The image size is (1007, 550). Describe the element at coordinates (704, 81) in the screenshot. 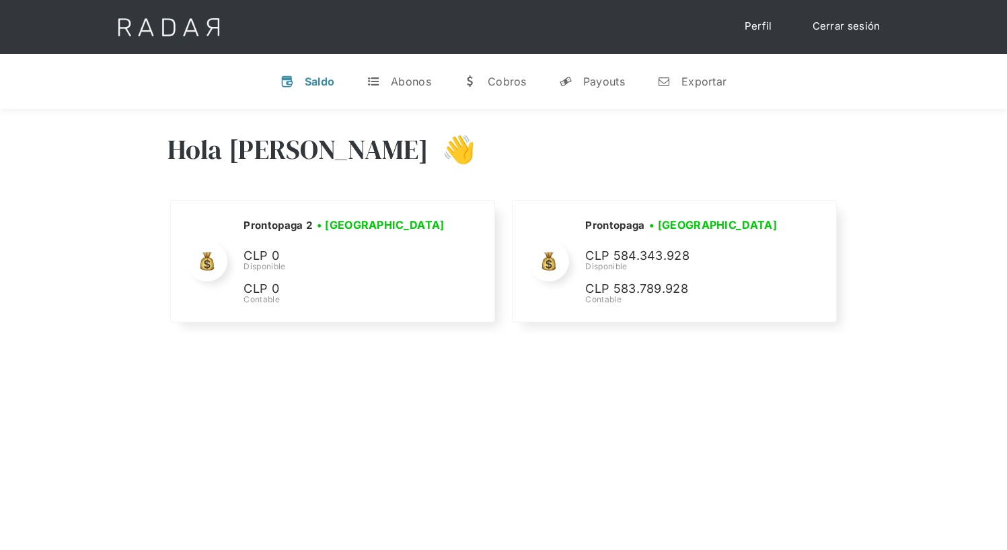

I see `div: Exportar` at that location.